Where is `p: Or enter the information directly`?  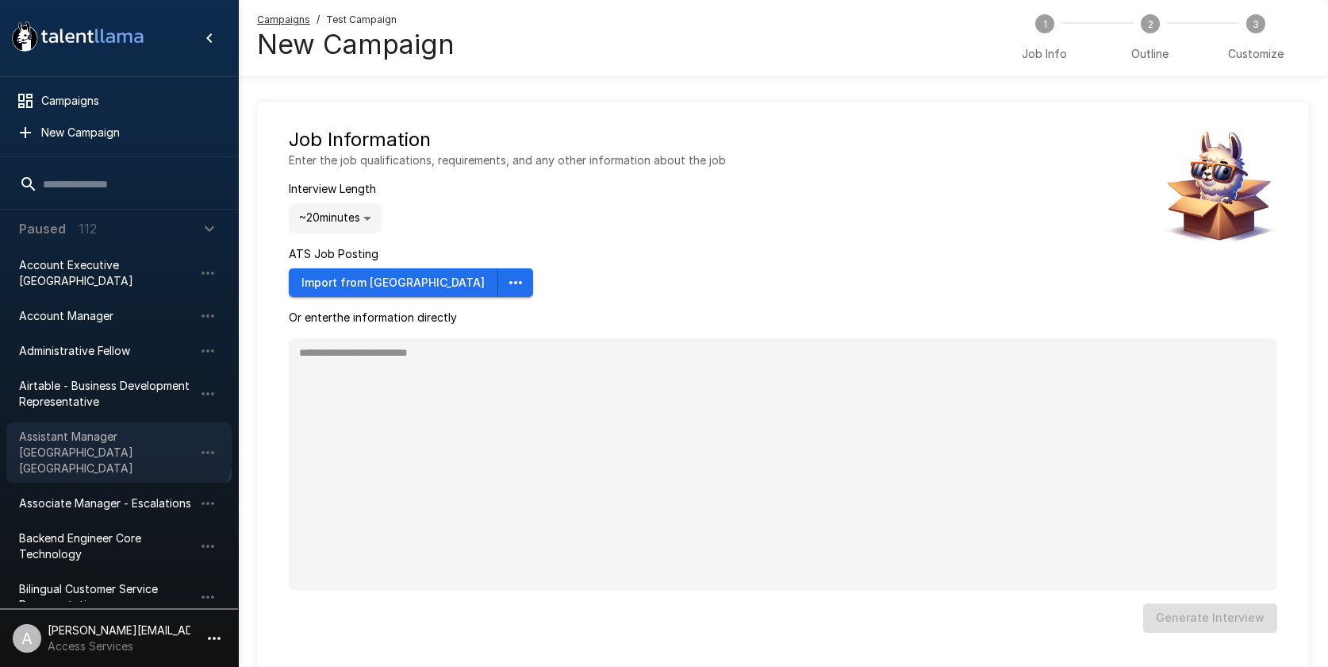 p: Or enter the information directly is located at coordinates (783, 317).